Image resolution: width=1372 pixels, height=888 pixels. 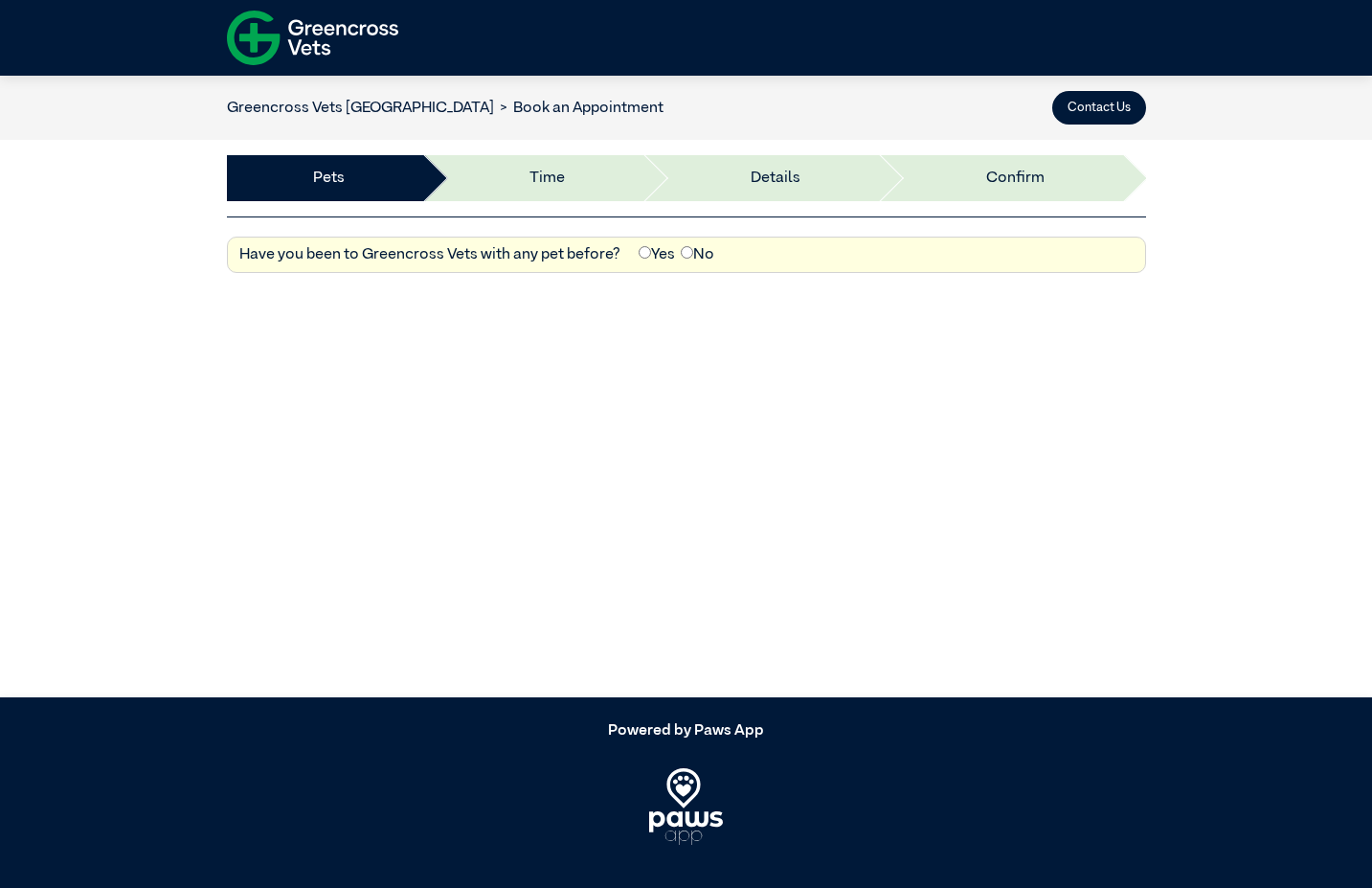 What do you see at coordinates (657, 254) in the screenshot?
I see `label: Yes` at bounding box center [657, 254].